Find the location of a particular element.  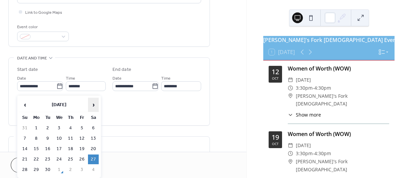

td: 5 is located at coordinates (82, 128).